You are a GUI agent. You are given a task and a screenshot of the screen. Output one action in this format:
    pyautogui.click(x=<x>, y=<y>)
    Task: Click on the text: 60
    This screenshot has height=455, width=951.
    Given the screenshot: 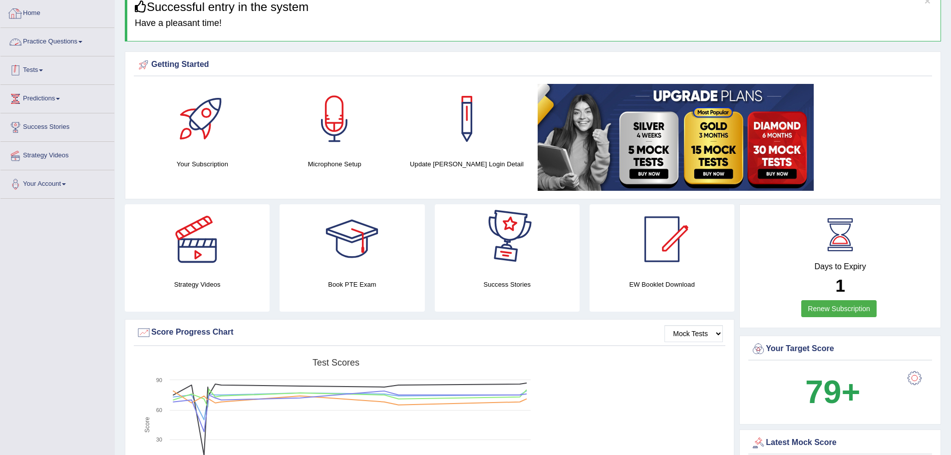 What is the action you would take?
    pyautogui.click(x=159, y=410)
    